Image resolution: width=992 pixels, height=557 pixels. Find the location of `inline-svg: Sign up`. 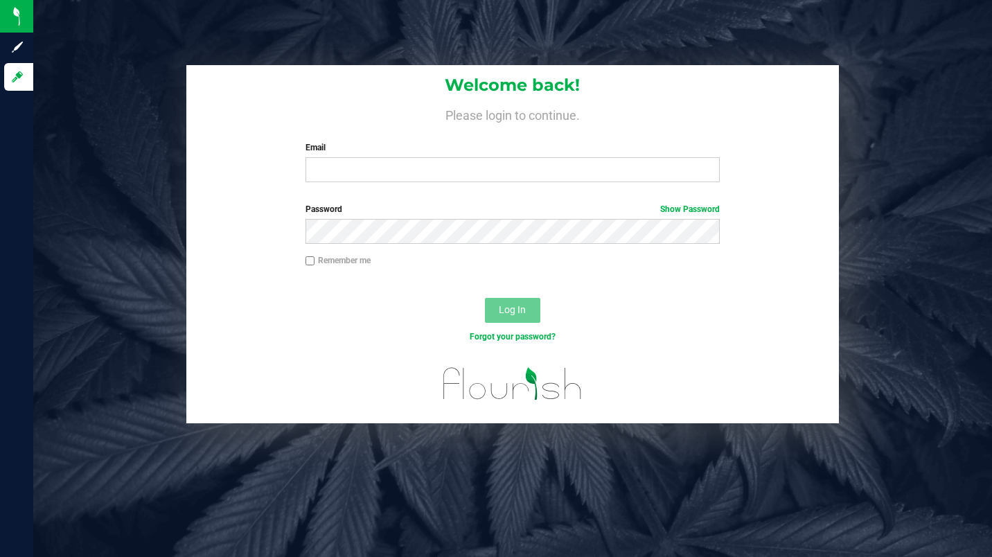

inline-svg: Sign up is located at coordinates (17, 47).